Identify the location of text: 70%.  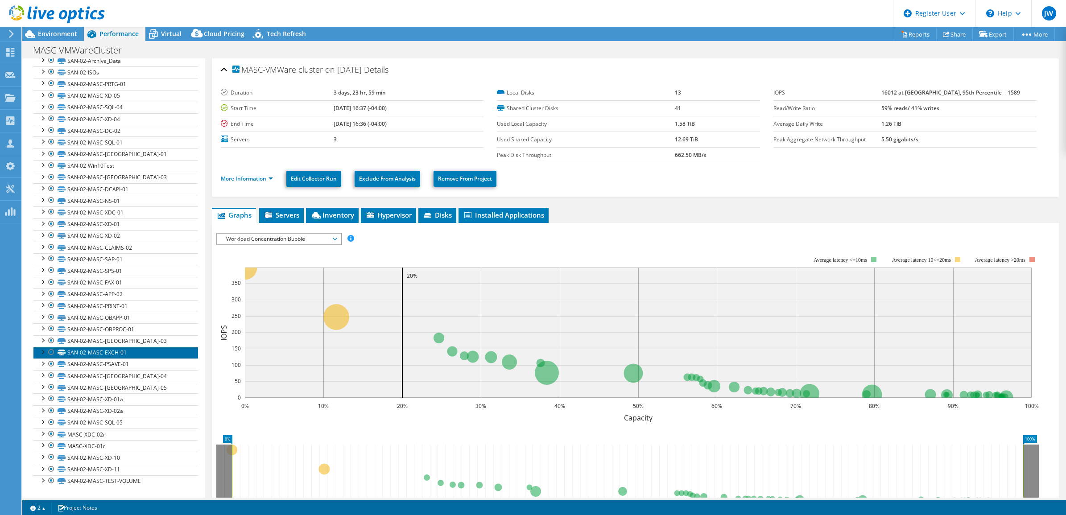
(796, 406).